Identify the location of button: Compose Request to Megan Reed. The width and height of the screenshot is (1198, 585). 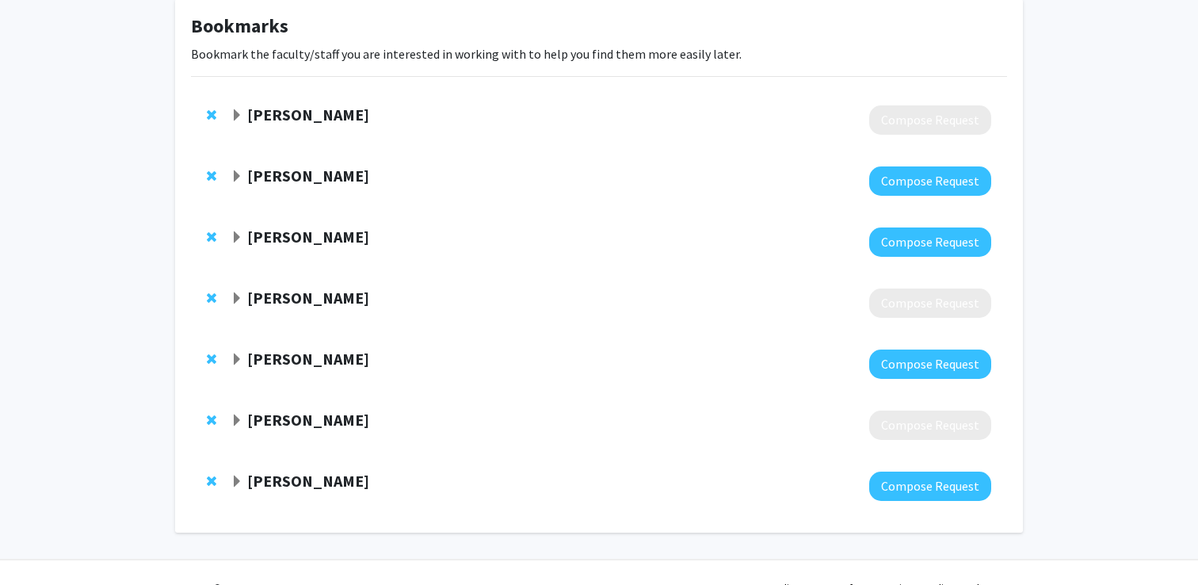
(930, 120).